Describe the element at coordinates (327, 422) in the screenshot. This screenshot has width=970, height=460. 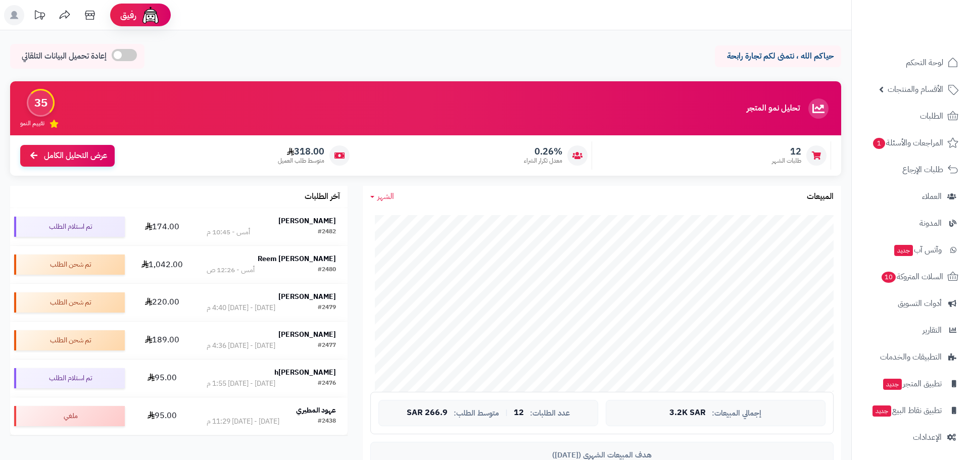
I see `div: #2438` at that location.